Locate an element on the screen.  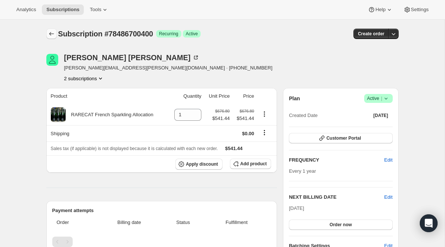
th: Unit Price is located at coordinates (218, 96).